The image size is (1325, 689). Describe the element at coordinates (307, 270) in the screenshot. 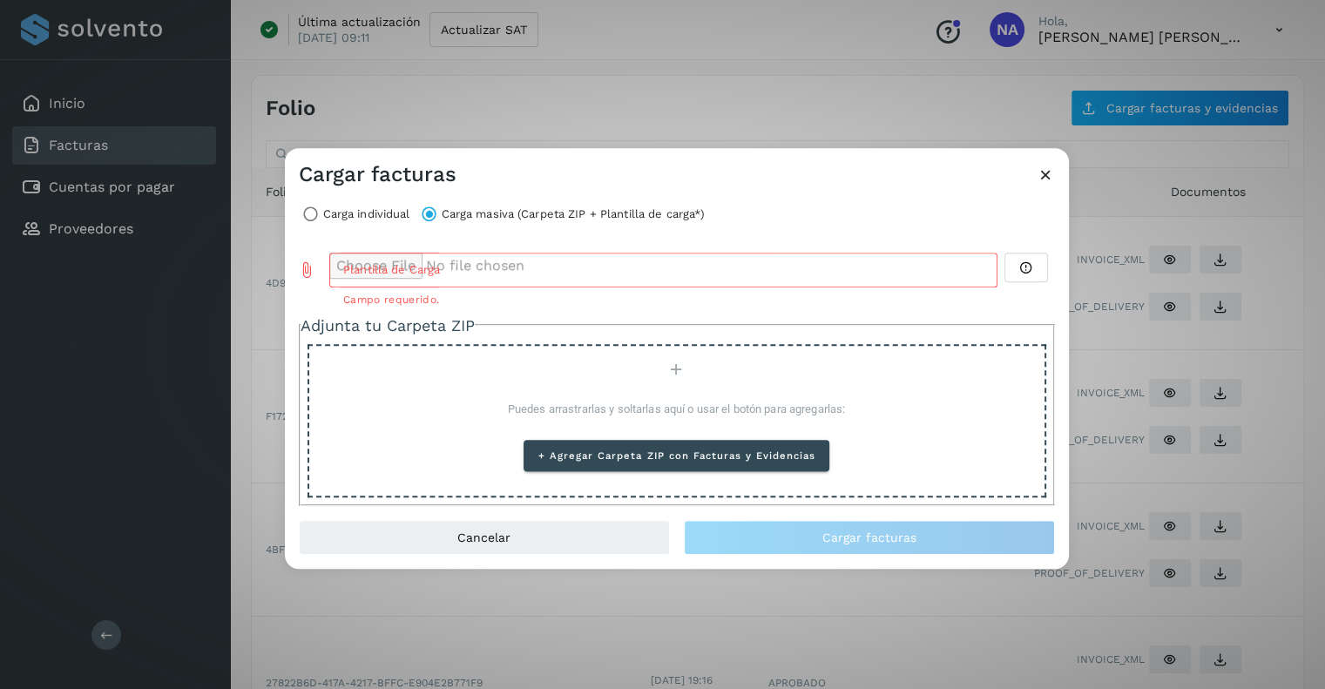

I see `i: Plantilla de Carga prepended action` at that location.